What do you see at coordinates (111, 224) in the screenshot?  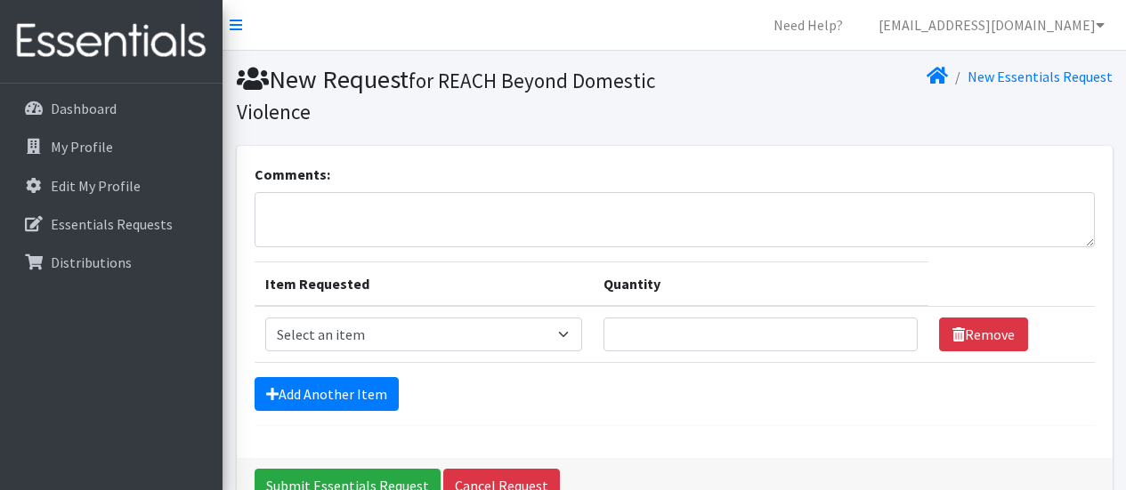 I see `p: Essentials Requests` at bounding box center [111, 224].